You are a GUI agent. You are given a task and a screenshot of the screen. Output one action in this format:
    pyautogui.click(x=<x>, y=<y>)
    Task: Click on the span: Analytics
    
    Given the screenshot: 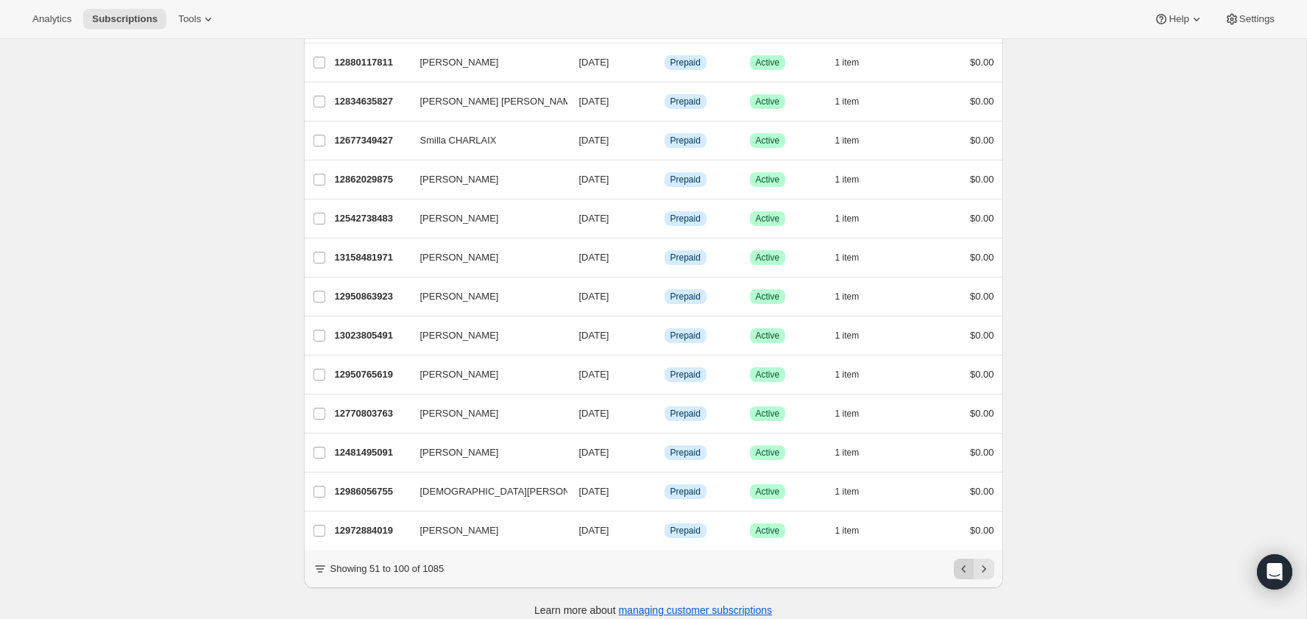 What is the action you would take?
    pyautogui.click(x=52, y=19)
    